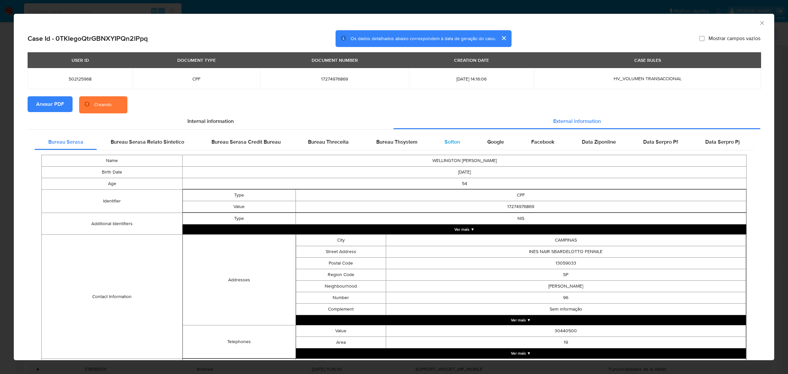 This screenshot has width=788, height=374. What do you see at coordinates (599, 142) in the screenshot?
I see `span: Data Ziponline` at bounding box center [599, 142].